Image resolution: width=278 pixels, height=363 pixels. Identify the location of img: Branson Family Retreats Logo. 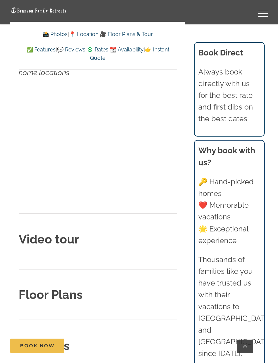
(38, 10).